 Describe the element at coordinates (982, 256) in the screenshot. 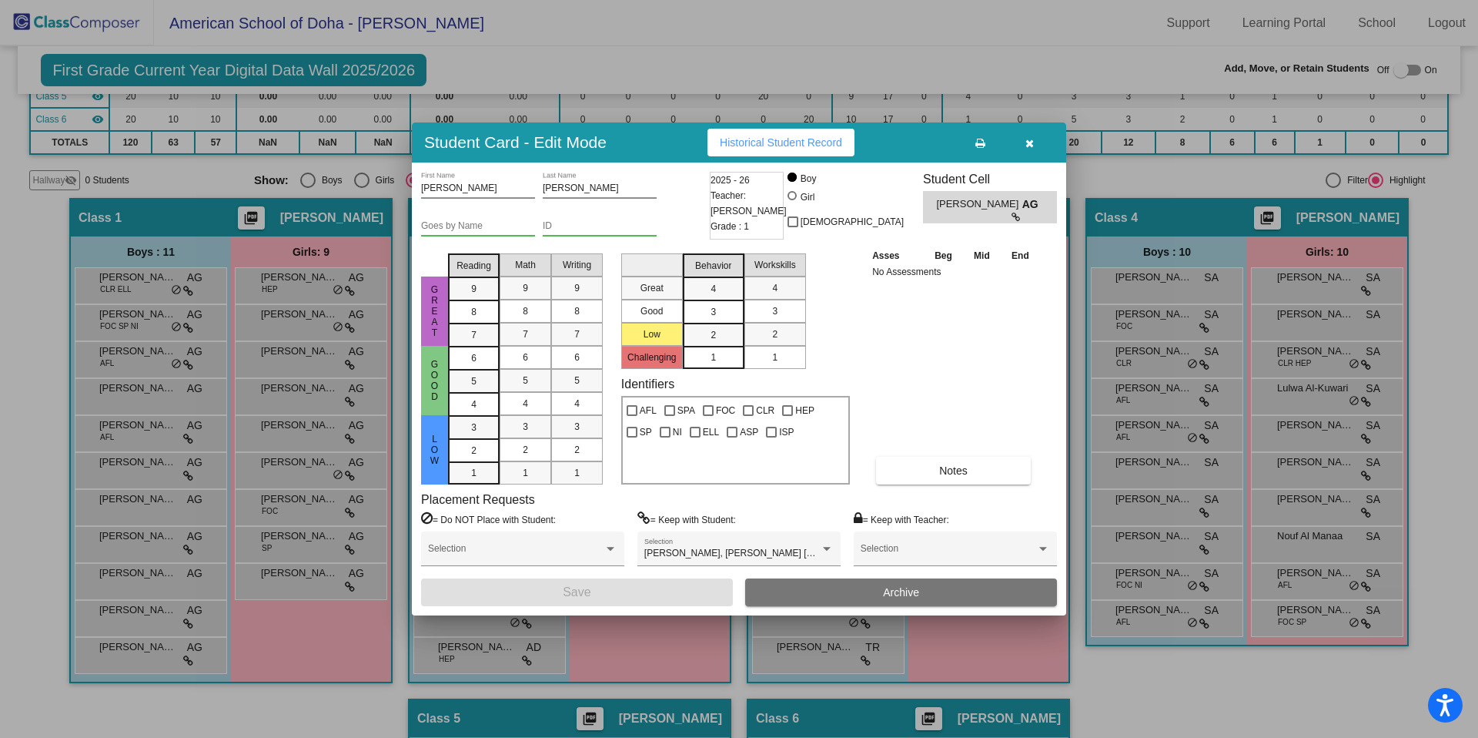

I see `th: Mid` at that location.